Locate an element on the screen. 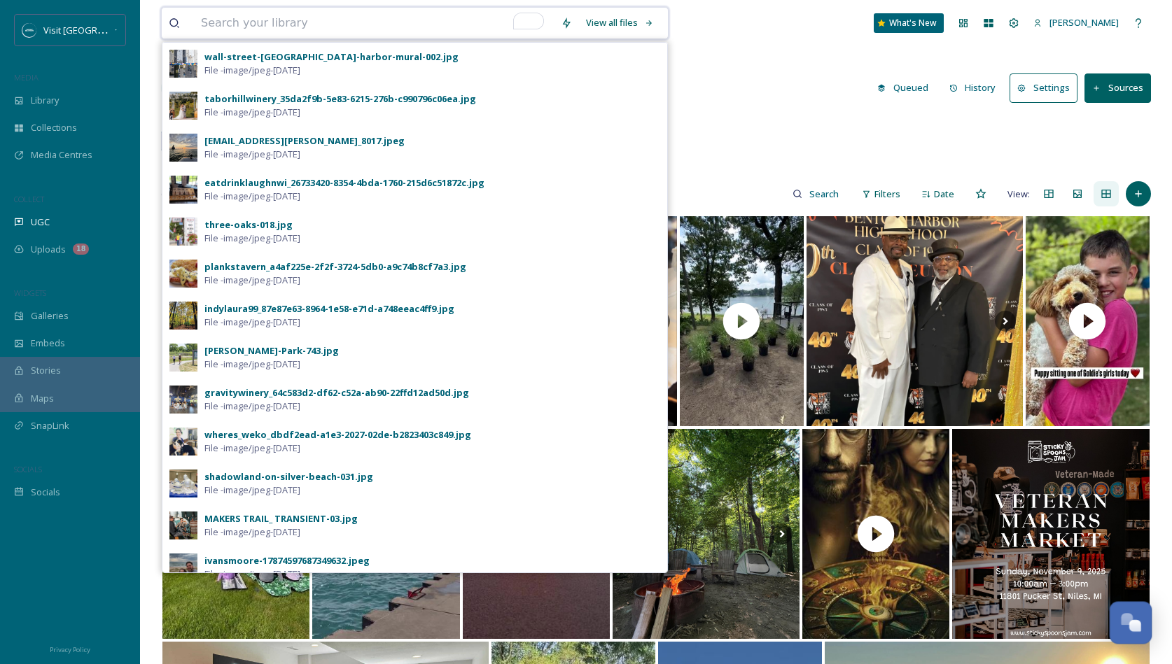 This screenshot has height=664, width=1172. span: Galleries is located at coordinates (50, 316).